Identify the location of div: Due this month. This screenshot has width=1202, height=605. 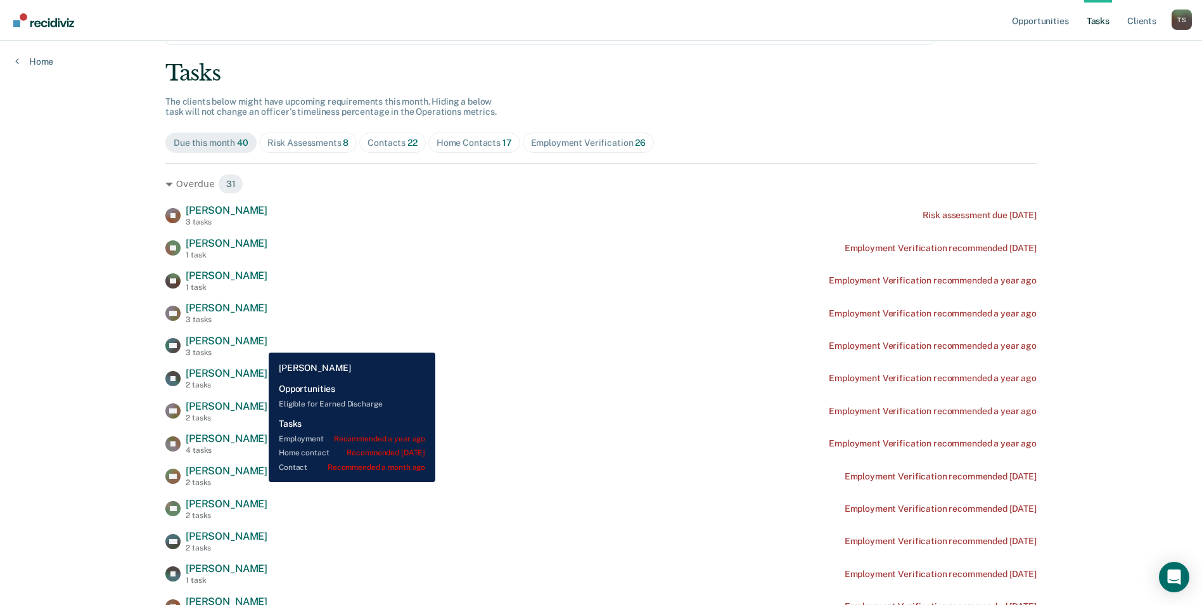
(211, 143).